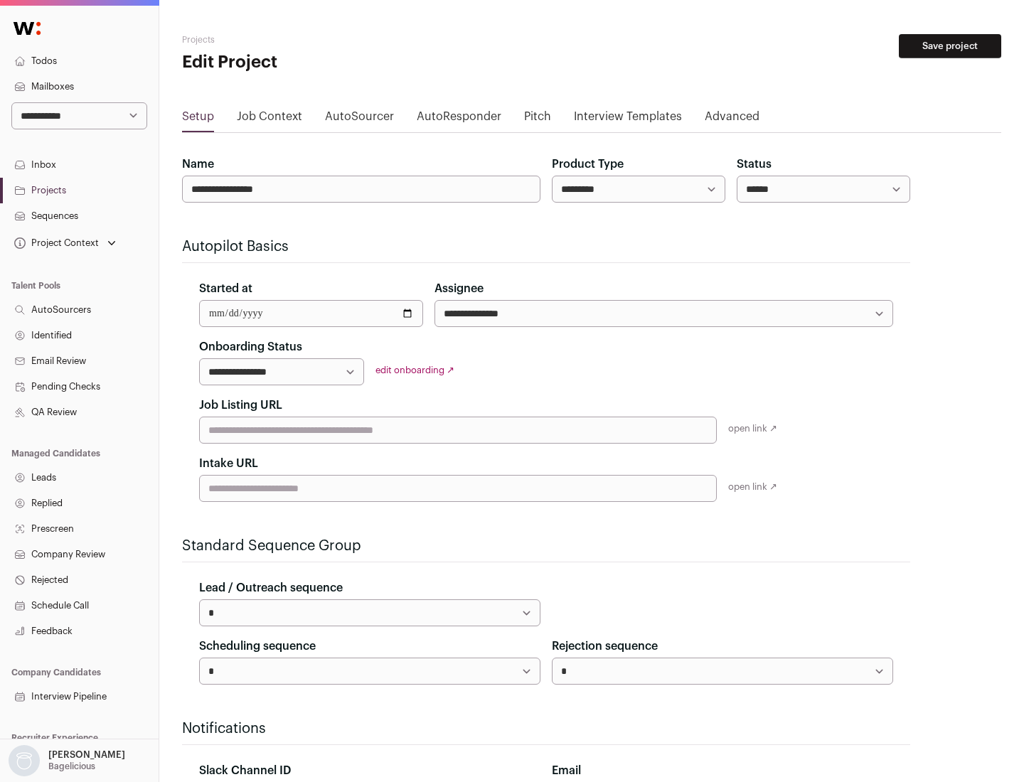  What do you see at coordinates (271, 588) in the screenshot?
I see `label: Lead / Outreach sequence` at bounding box center [271, 588].